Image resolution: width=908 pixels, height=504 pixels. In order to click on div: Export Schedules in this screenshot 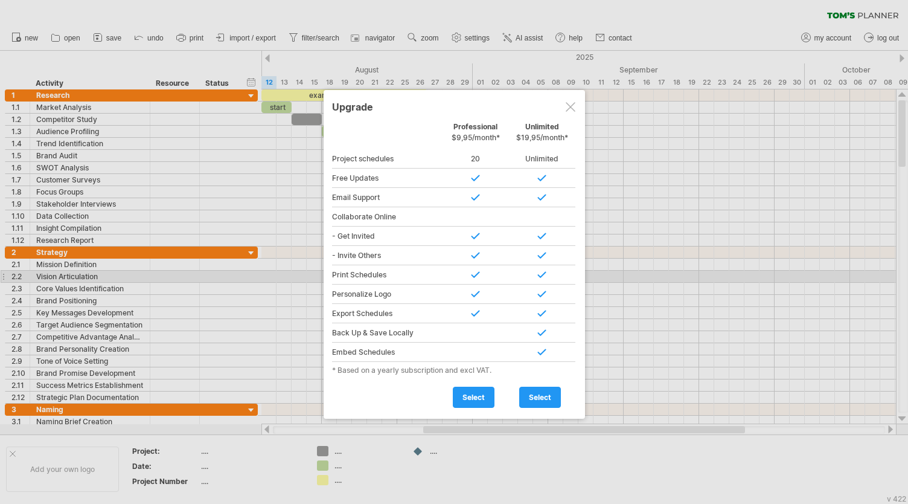, I will do `click(387, 313)`.